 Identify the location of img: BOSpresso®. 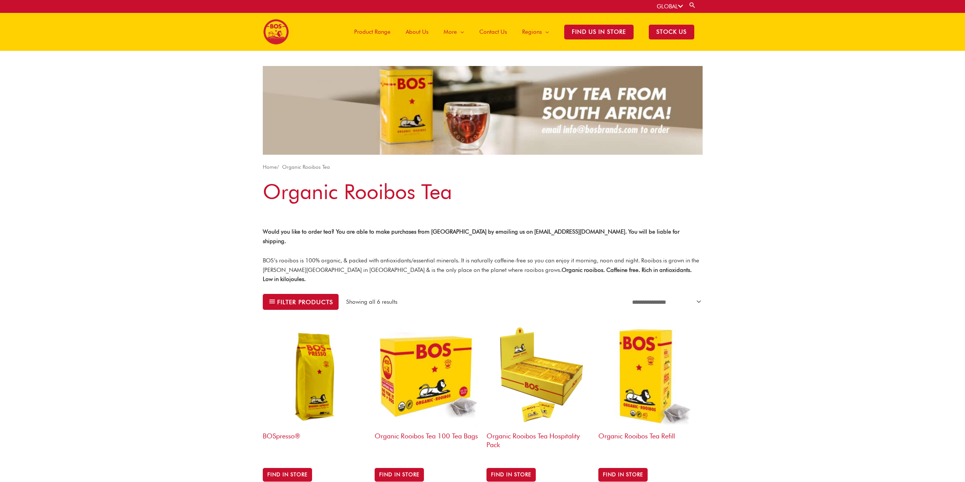
(315, 376).